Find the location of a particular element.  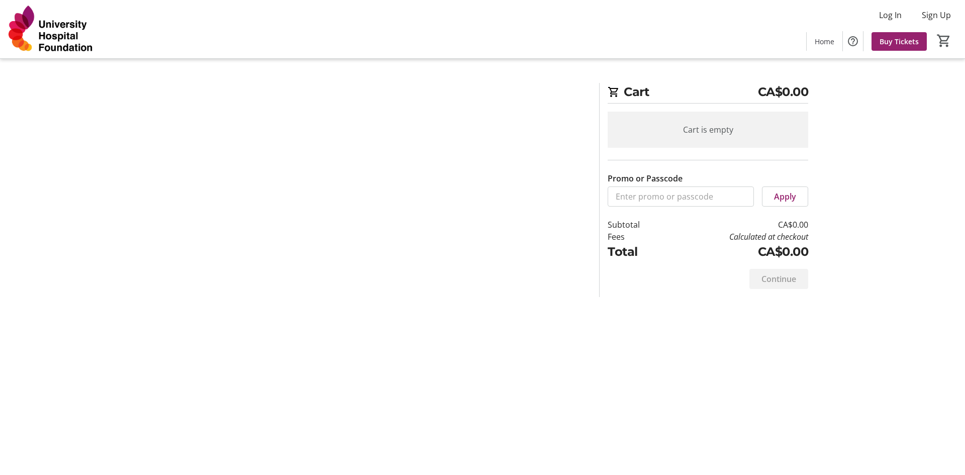

td: Calculated at checkout is located at coordinates (737, 237).